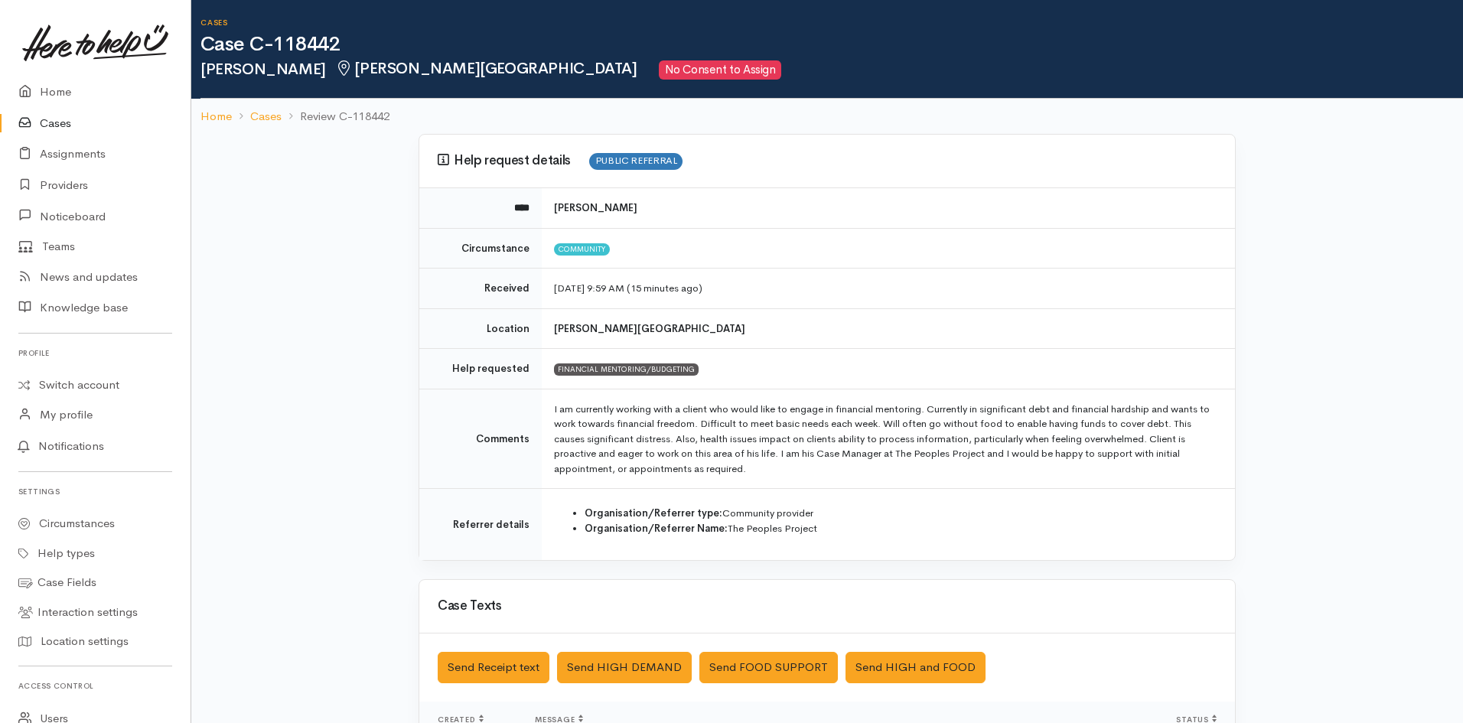  Describe the element at coordinates (493, 667) in the screenshot. I see `button: Send Receipt text` at that location.